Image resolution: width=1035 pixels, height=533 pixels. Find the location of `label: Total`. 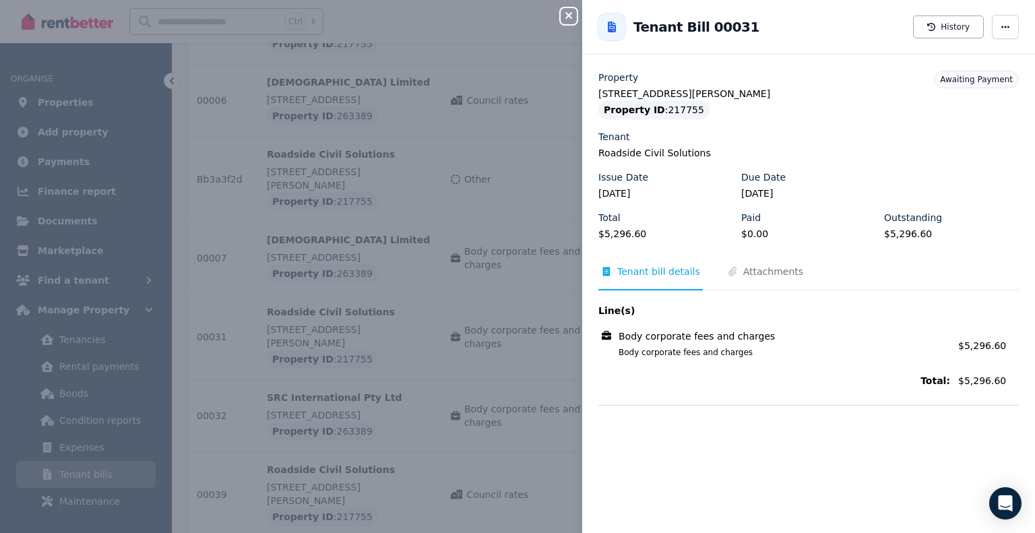

label: Total is located at coordinates (609, 218).